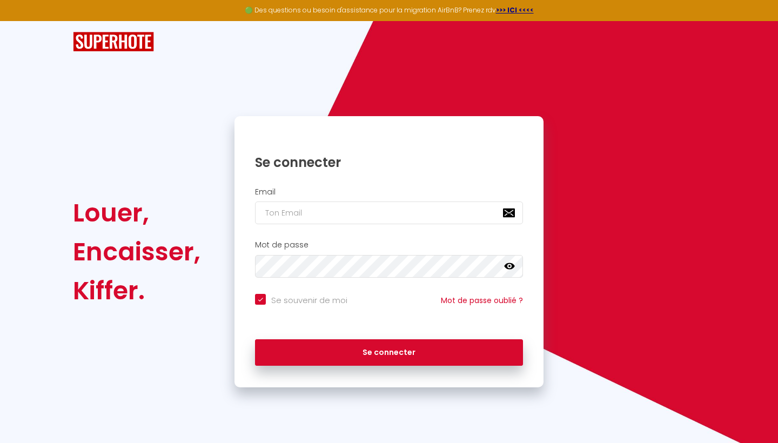 This screenshot has height=443, width=778. I want to click on div: Louer,, so click(137, 213).